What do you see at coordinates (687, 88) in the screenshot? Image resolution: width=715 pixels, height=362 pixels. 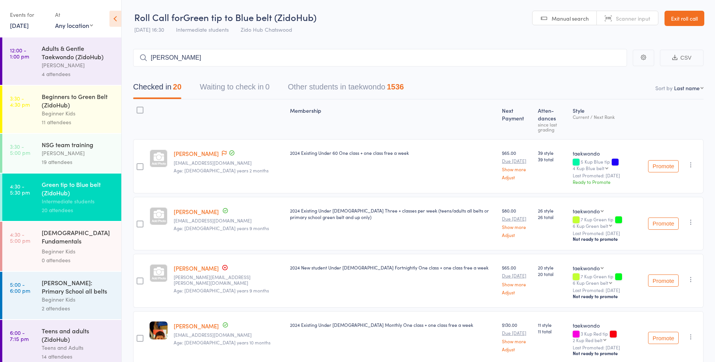 I see `div: Last name` at bounding box center [687, 88].